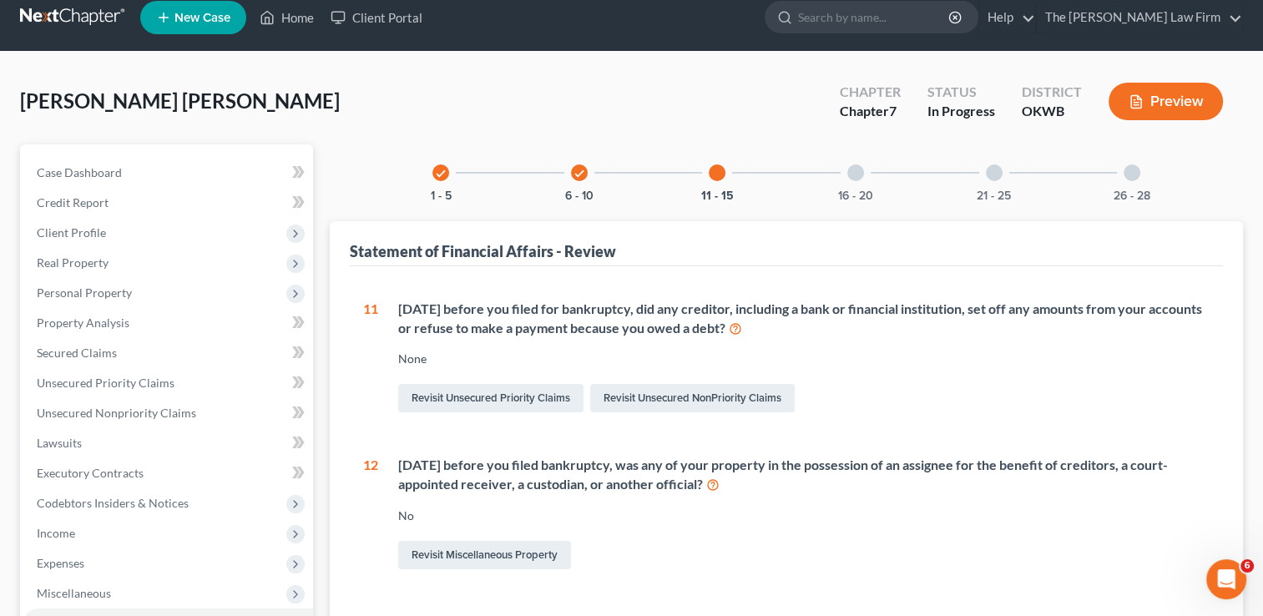  Describe the element at coordinates (371, 358) in the screenshot. I see `div: 11` at that location.